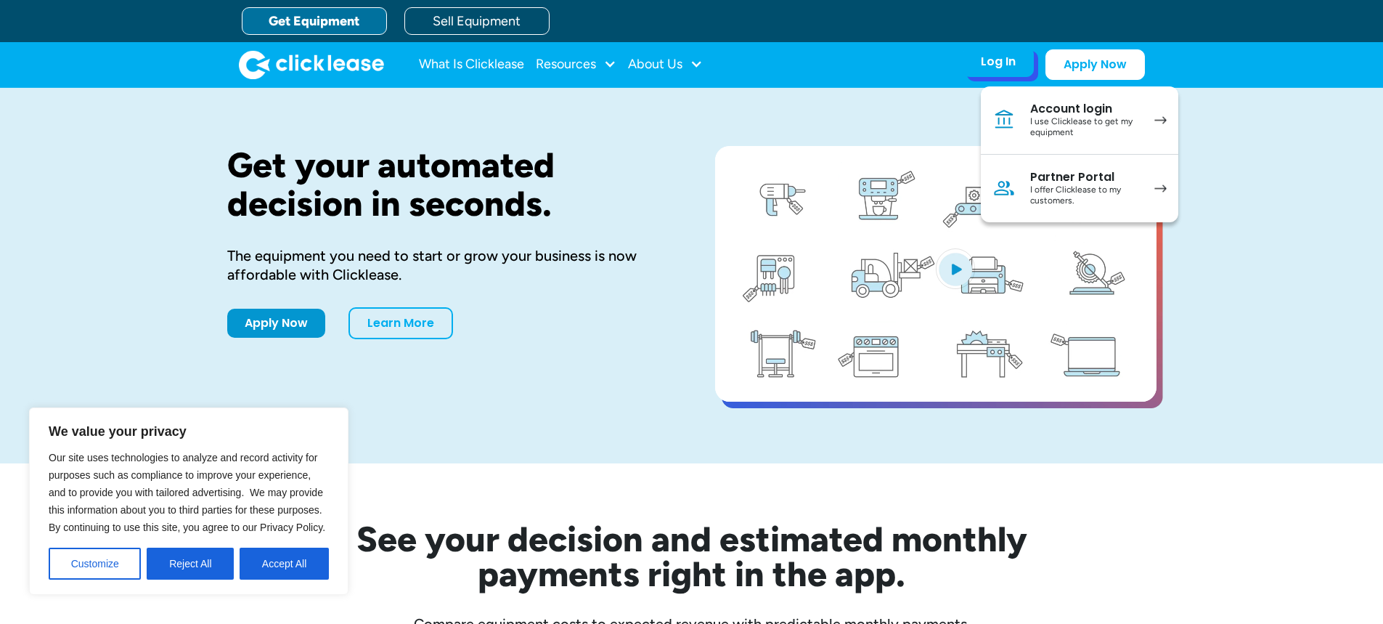 The height and width of the screenshot is (624, 1383). What do you see at coordinates (665, 65) in the screenshot?
I see `div: About Us` at bounding box center [665, 65].